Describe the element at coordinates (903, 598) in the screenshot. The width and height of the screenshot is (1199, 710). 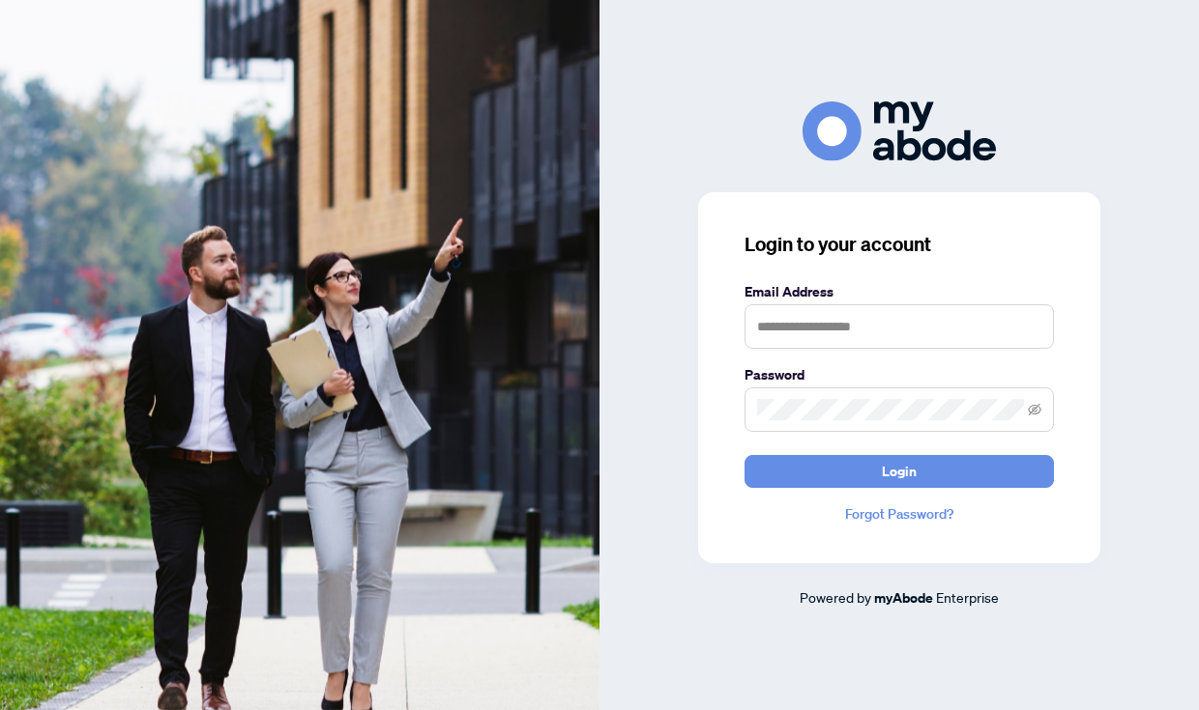
I see `a: myAbode` at that location.